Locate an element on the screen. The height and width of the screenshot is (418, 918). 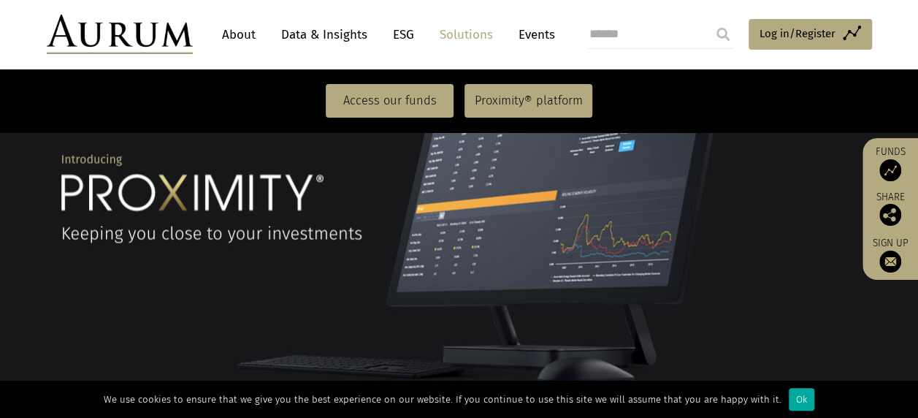
input: Submit is located at coordinates (723, 34).